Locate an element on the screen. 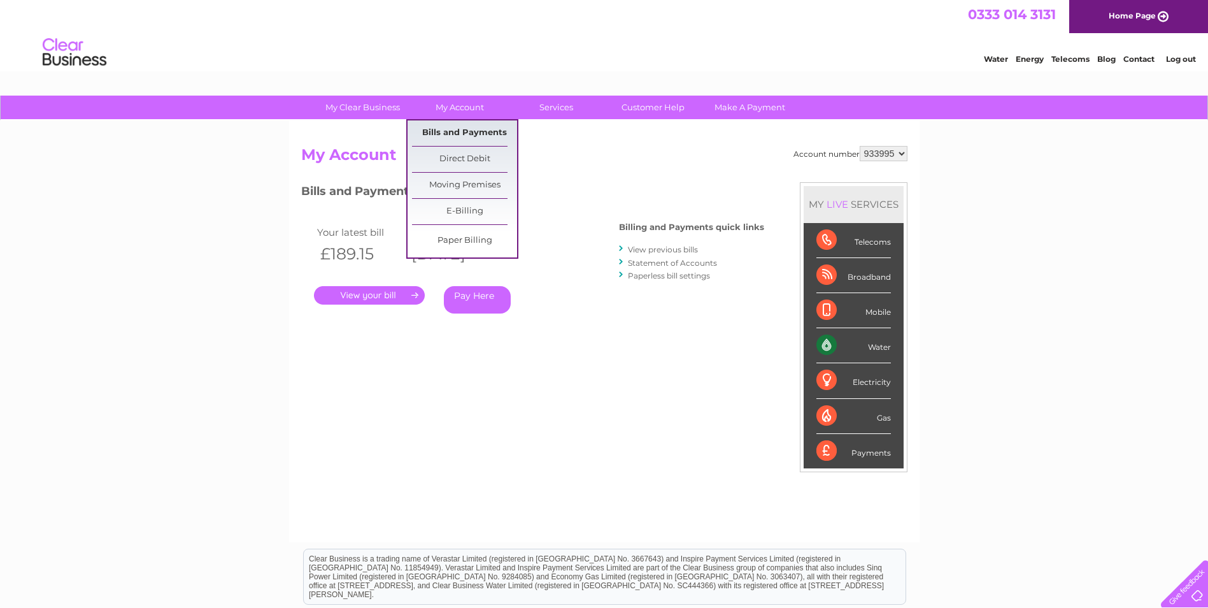 The image size is (1208, 608). h4: Billing and Payments quick links is located at coordinates (692, 227).